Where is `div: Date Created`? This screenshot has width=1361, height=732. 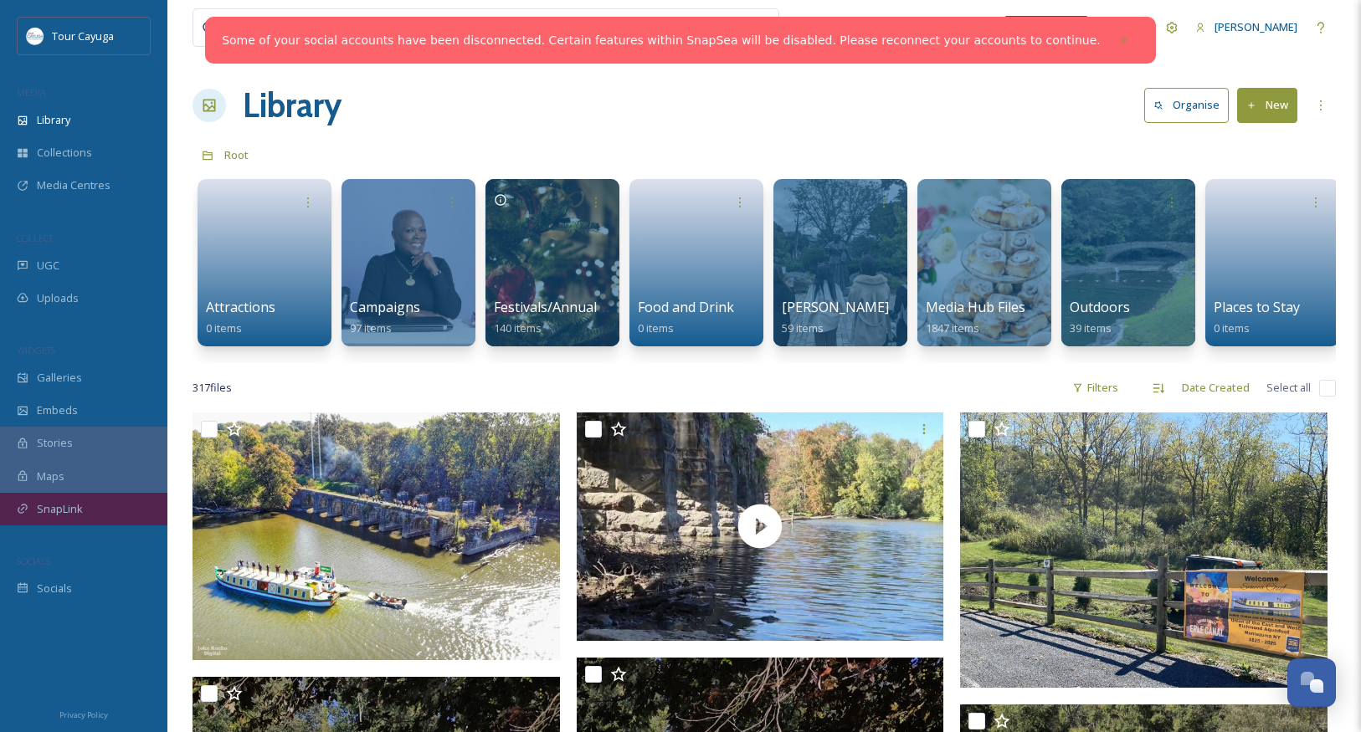 div: Date Created is located at coordinates (1216, 388).